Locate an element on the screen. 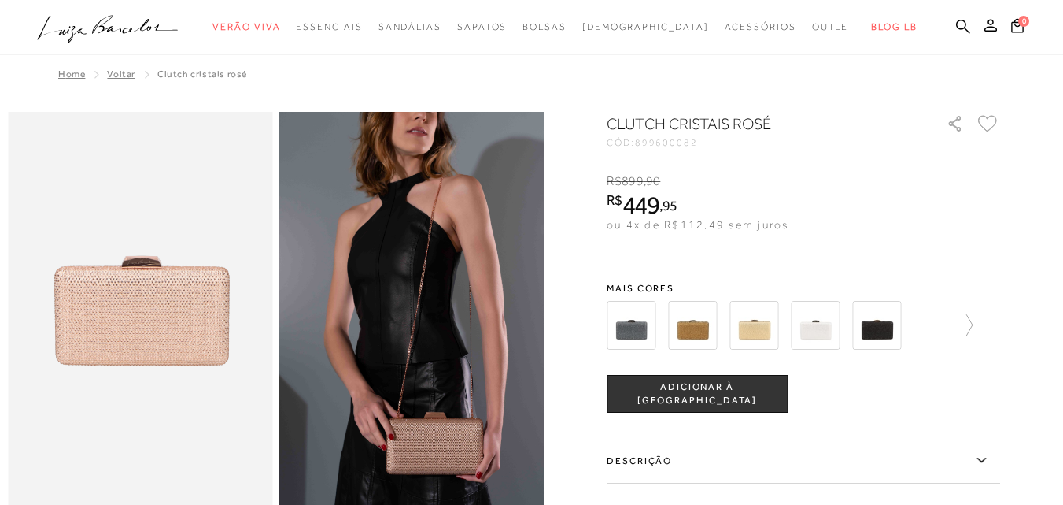 The image size is (1063, 505). span: Acessórios is located at coordinates (760, 27).